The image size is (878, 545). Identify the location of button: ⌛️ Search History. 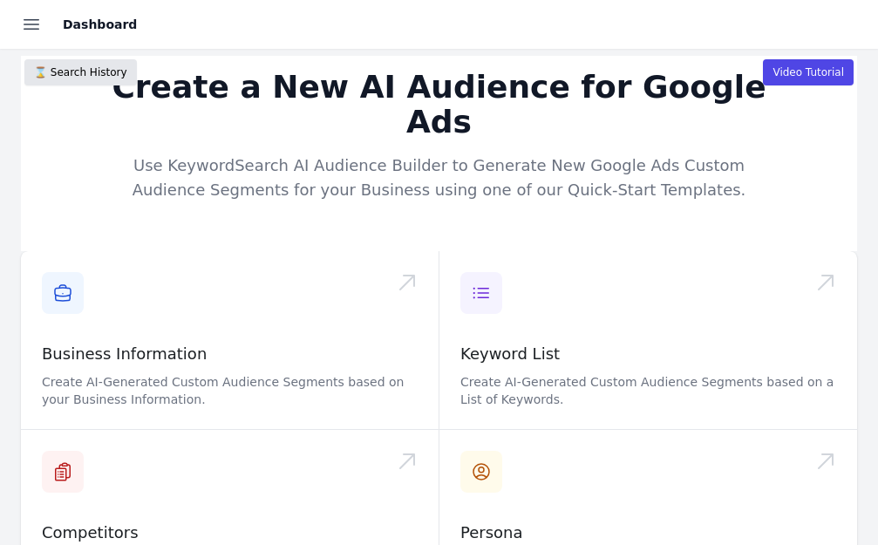
(80, 72).